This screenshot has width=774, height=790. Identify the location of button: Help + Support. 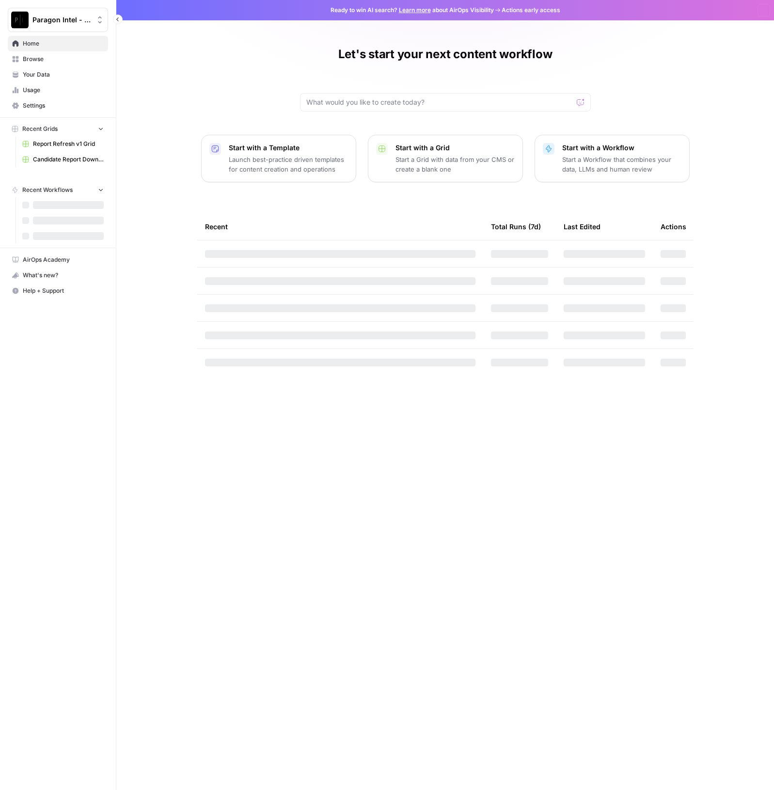
(58, 291).